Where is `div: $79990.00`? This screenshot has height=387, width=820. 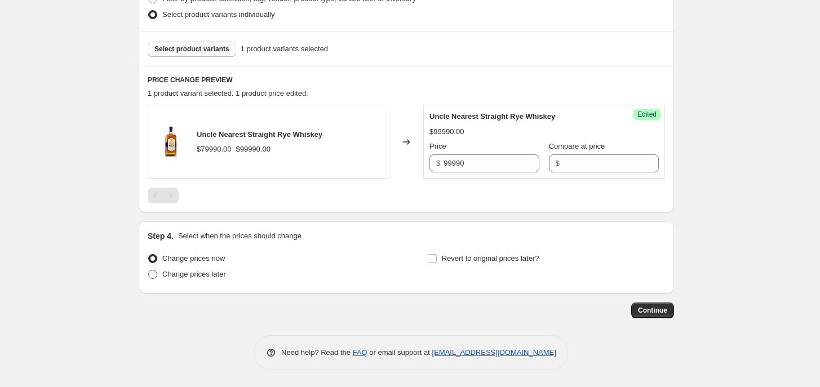 div: $79990.00 is located at coordinates (214, 149).